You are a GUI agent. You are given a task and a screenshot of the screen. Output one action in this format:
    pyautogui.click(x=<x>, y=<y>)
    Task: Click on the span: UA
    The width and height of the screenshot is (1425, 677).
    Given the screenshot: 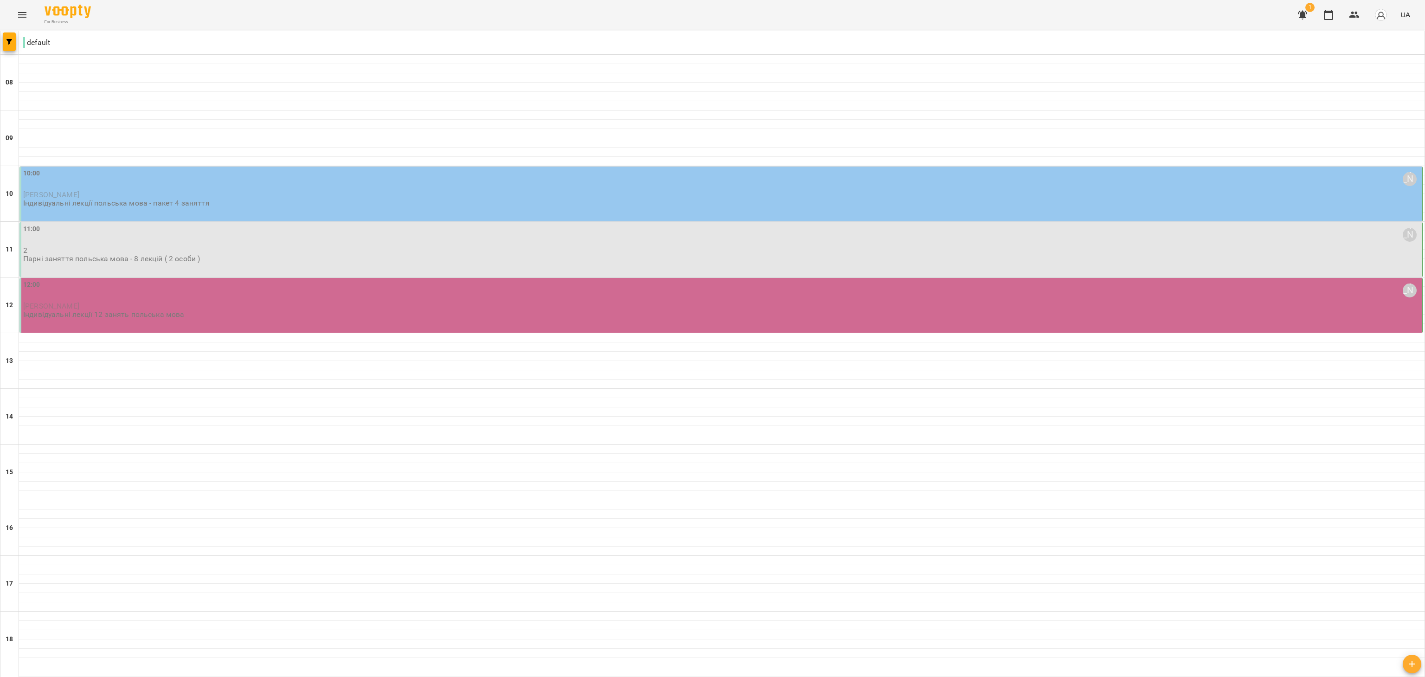 What is the action you would take?
    pyautogui.click(x=1405, y=14)
    